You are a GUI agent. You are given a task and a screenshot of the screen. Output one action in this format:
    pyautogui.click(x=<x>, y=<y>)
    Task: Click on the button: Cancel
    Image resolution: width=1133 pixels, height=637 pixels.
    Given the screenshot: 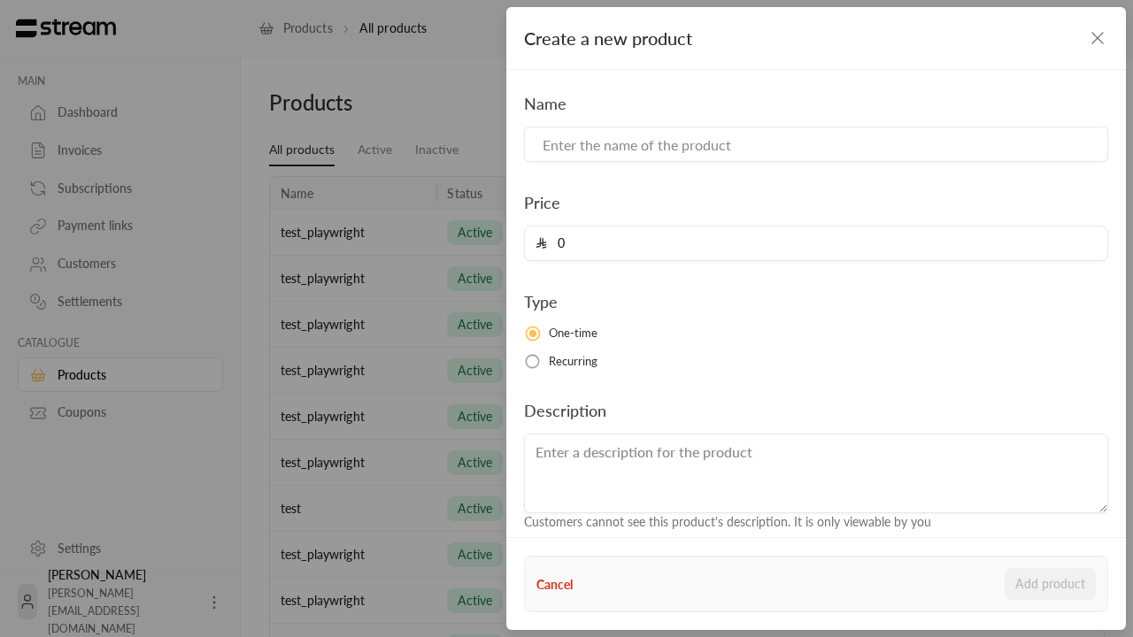 What is the action you would take?
    pyautogui.click(x=554, y=584)
    